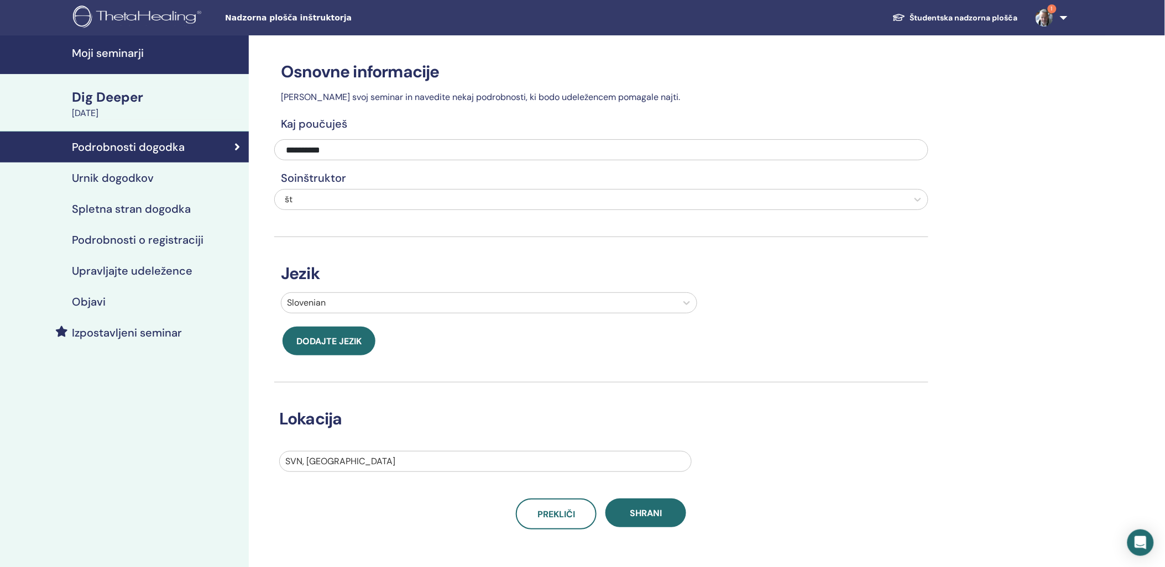  I want to click on img: logo.png, so click(139, 18).